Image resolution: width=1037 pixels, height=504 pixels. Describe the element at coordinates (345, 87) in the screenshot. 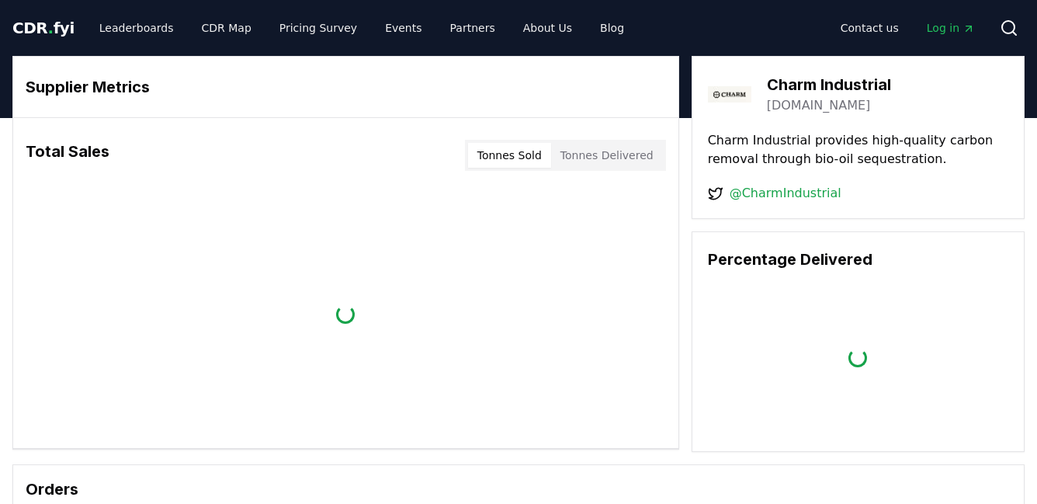

I see `h3: Supplier Metrics` at that location.